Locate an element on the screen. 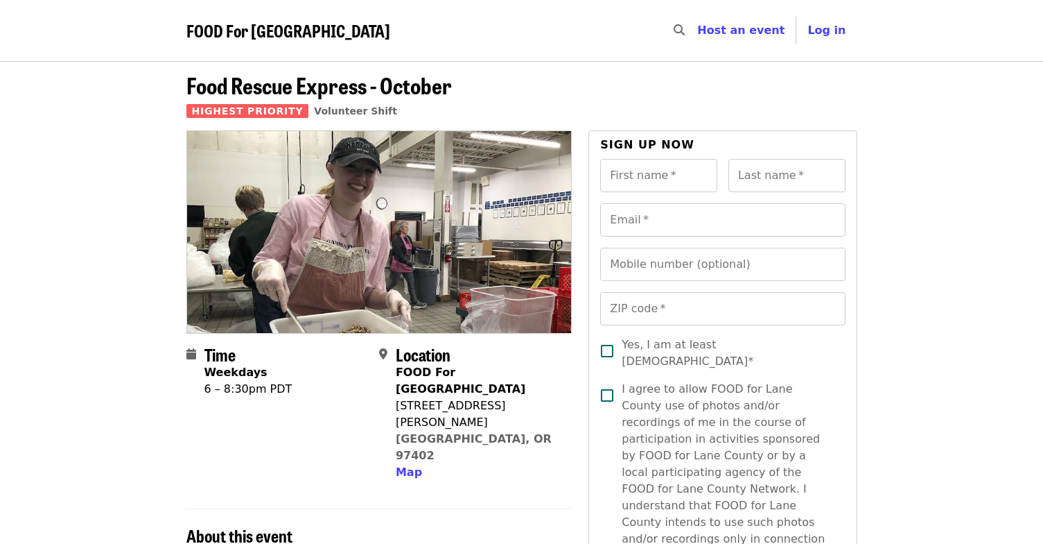 The width and height of the screenshot is (1043, 544). input: Search is located at coordinates (699, 31).